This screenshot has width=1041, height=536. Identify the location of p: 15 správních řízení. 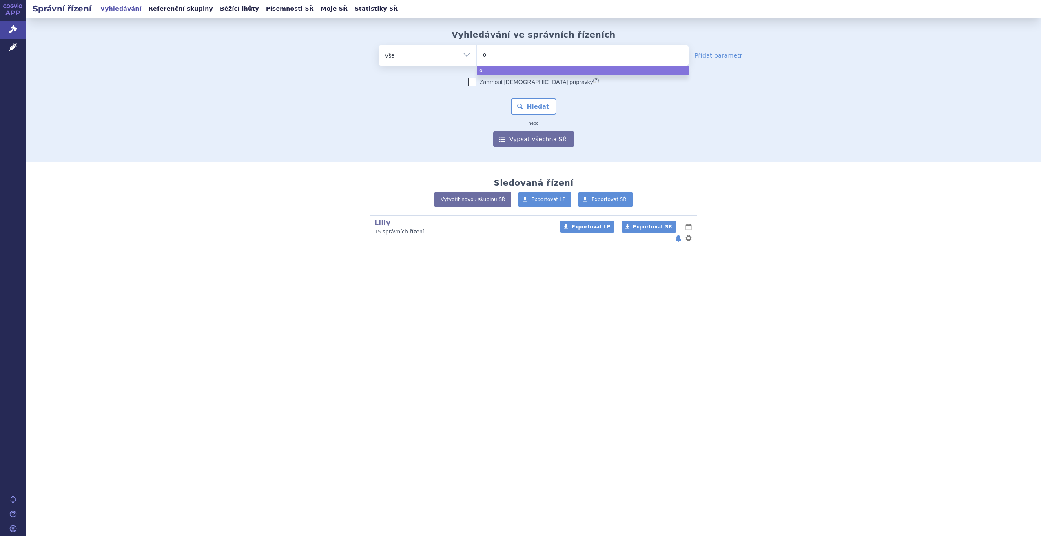
(462, 232).